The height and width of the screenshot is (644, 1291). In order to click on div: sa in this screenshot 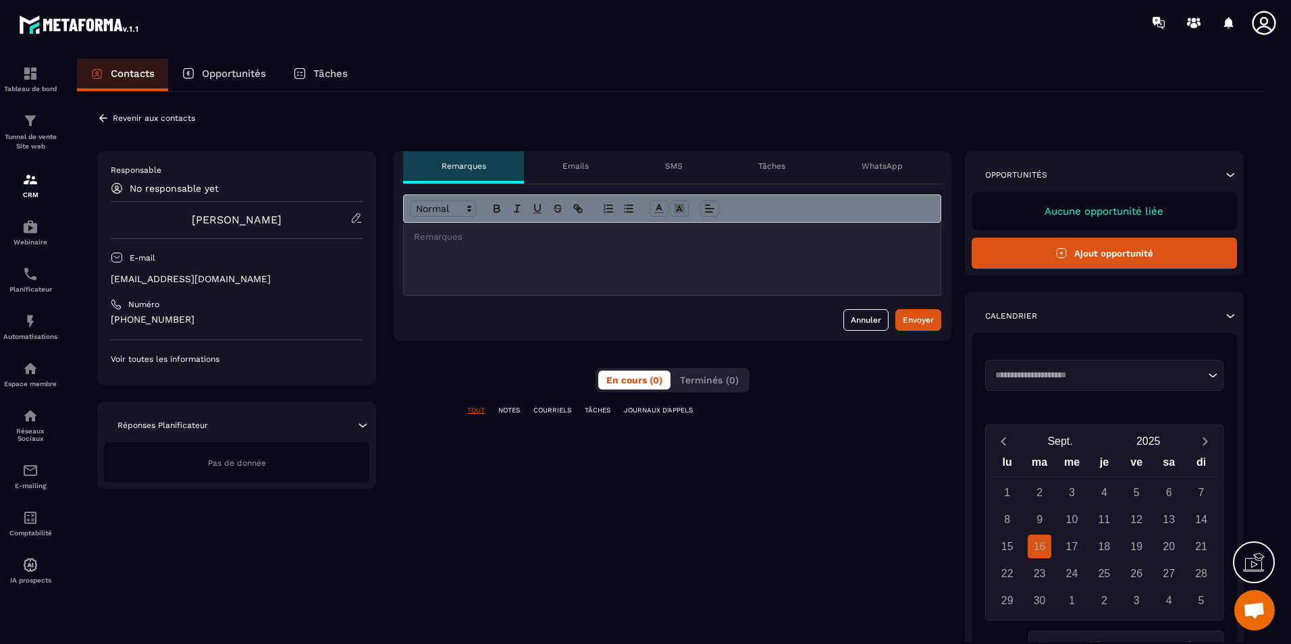, I will do `click(1169, 465)`.